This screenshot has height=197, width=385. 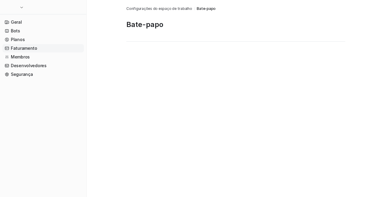 What do you see at coordinates (43, 66) in the screenshot?
I see `a: Desenvolvedores` at bounding box center [43, 66].